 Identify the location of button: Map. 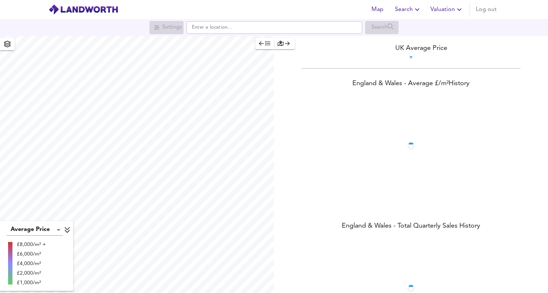
(378, 10).